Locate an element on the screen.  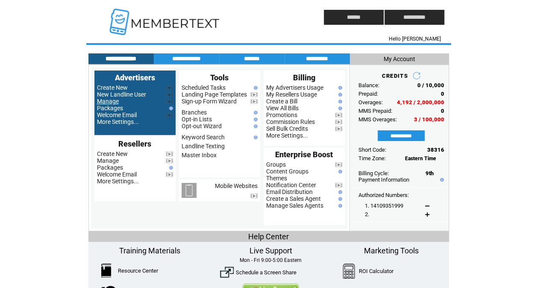
span: Enterprise Boost is located at coordinates (304, 154).